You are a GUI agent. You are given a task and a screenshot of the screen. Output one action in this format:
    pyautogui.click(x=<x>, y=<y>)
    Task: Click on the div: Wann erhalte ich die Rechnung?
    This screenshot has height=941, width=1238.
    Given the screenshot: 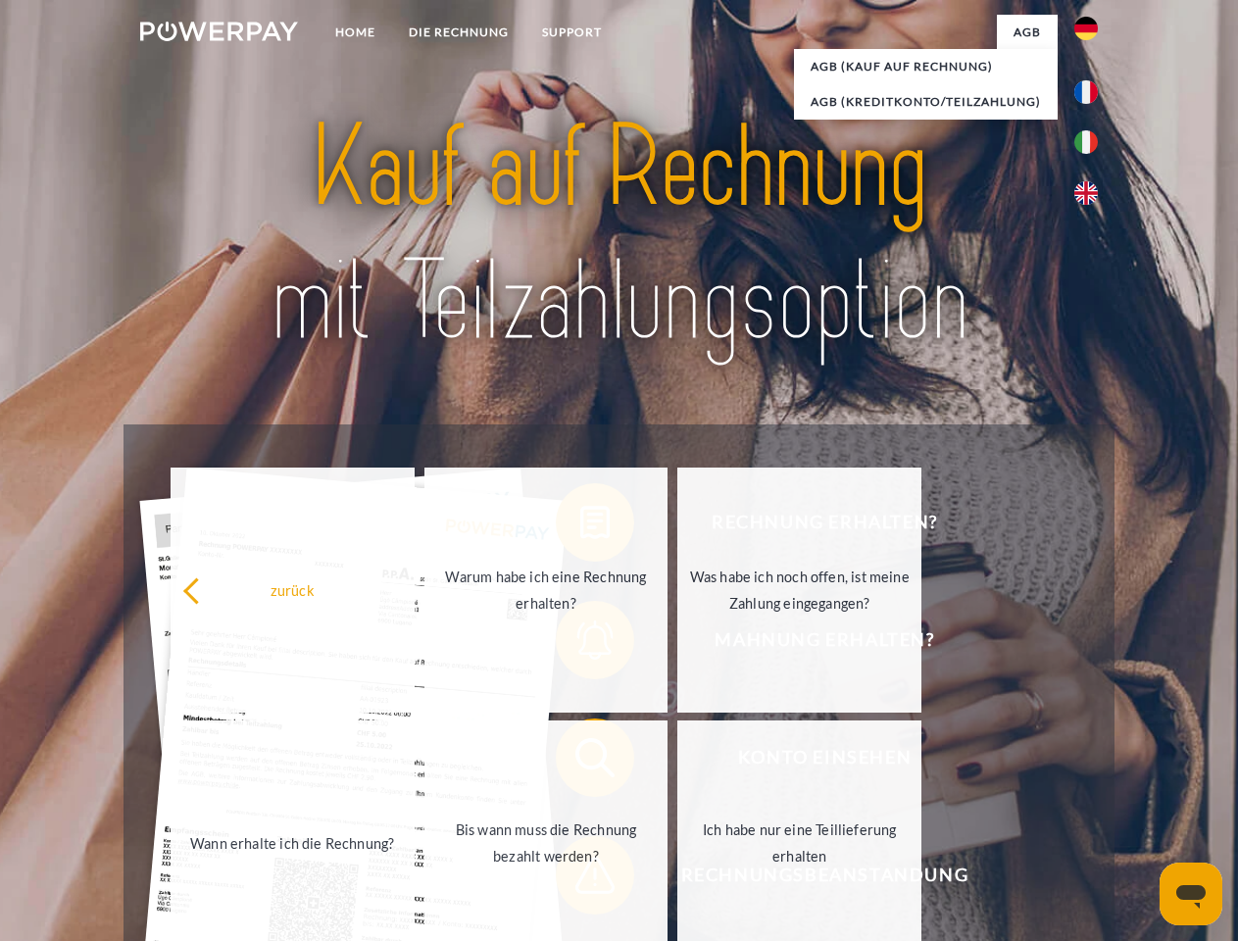 What is the action you would take?
    pyautogui.click(x=292, y=842)
    